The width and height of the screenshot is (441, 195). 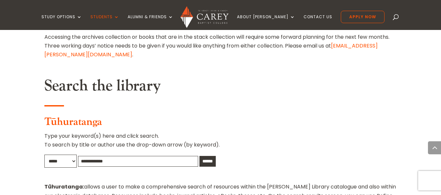 I want to click on a: Contact Us, so click(x=318, y=22).